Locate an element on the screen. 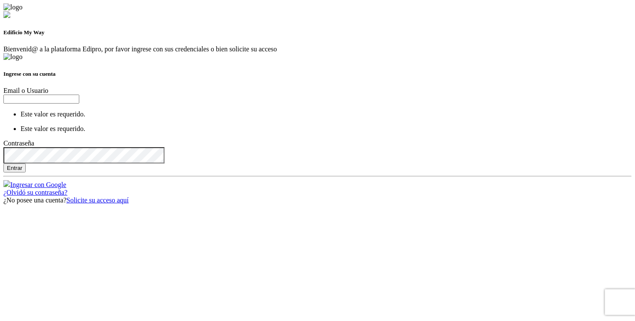 This screenshot has height=321, width=635. label: Email o Usuario is located at coordinates (26, 90).